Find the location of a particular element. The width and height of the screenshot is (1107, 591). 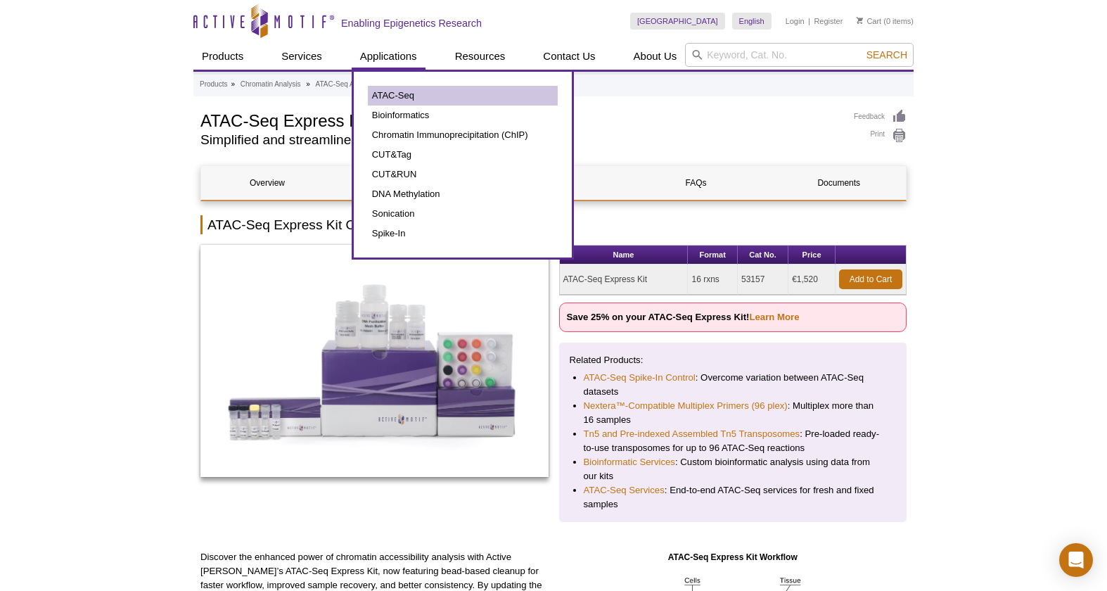

li: : Pre-loaded ready-to-use transposomes for up to 96 ATAC-Seq reactions is located at coordinates (733, 441).